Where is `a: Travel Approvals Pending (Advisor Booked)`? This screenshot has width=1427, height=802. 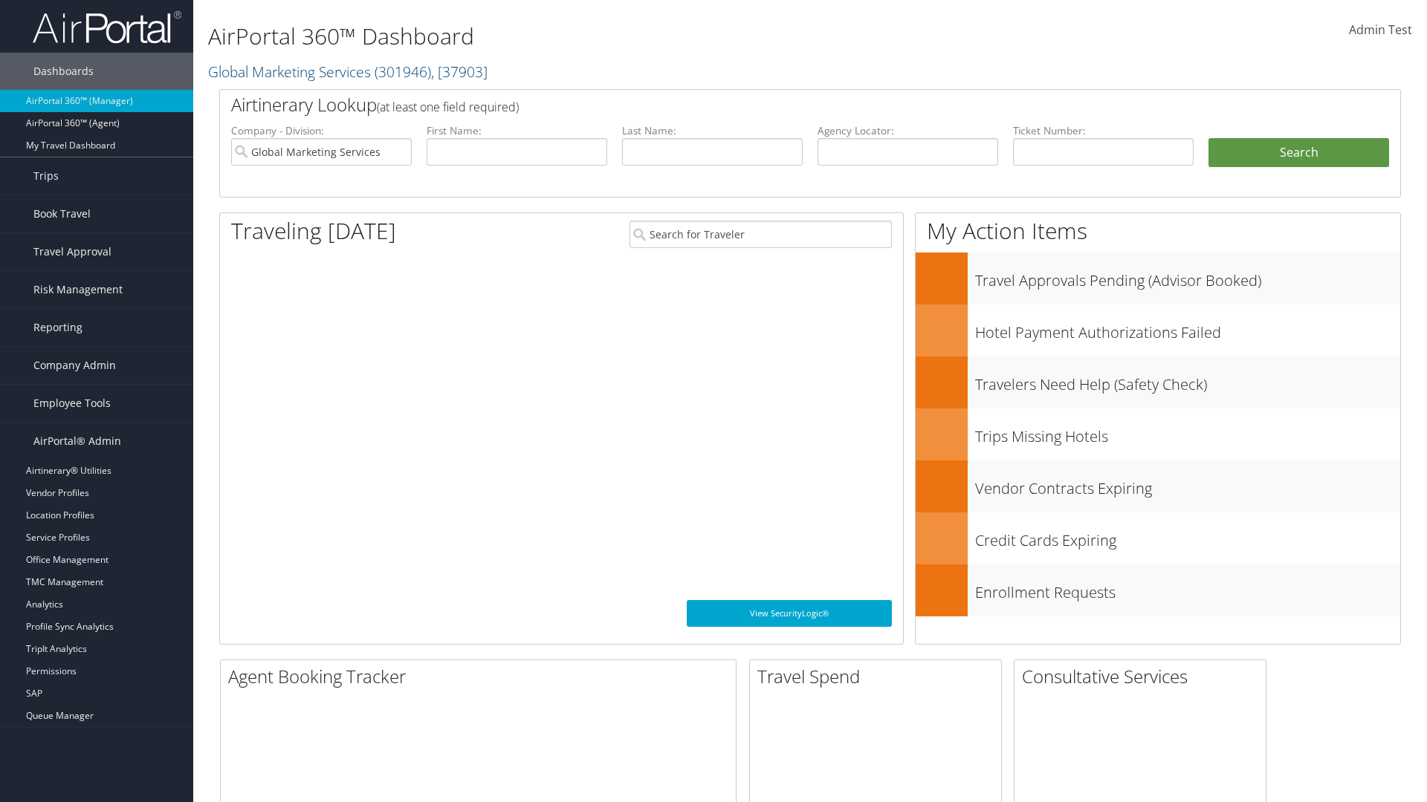 a: Travel Approvals Pending (Advisor Booked) is located at coordinates (1158, 279).